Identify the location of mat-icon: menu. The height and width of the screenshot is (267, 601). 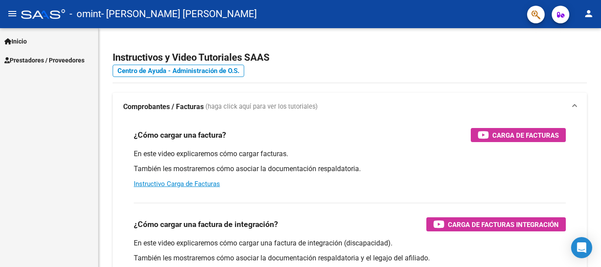
(12, 14).